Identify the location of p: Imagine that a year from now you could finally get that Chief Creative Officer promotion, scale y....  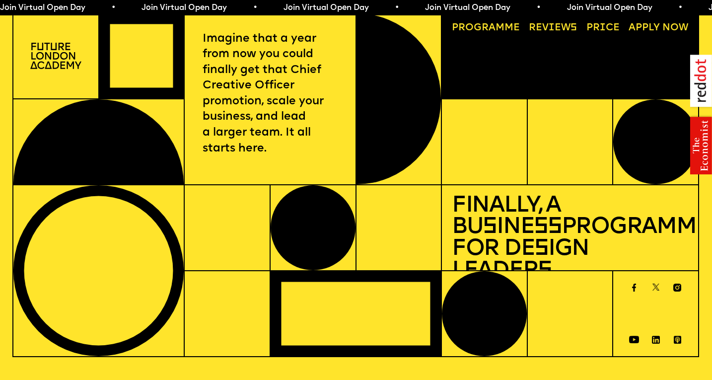
(270, 94).